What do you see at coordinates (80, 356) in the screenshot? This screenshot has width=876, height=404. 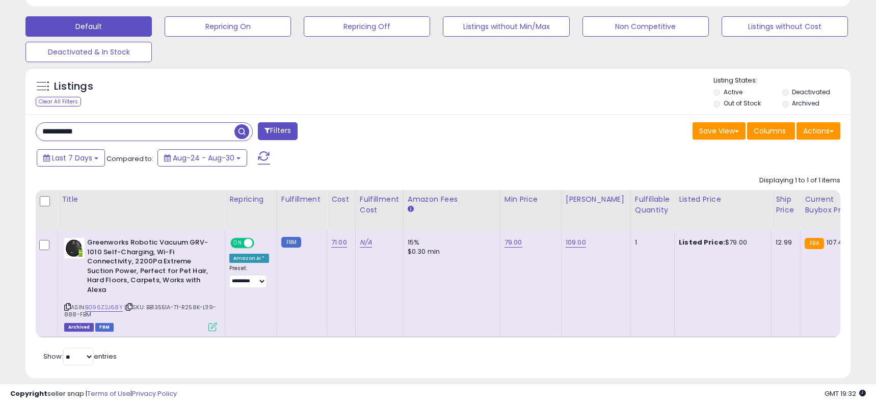 I see `span: Show: entries` at bounding box center [80, 356].